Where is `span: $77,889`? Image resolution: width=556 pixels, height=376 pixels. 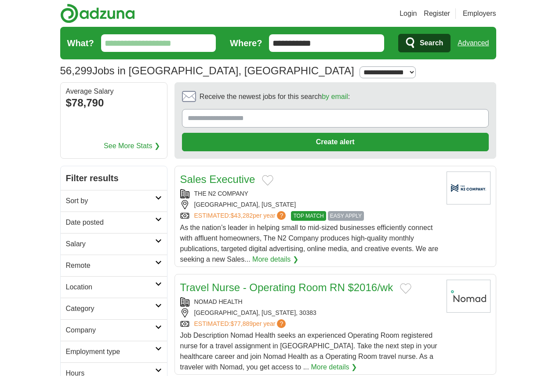
span: $77,889 is located at coordinates (241, 323).